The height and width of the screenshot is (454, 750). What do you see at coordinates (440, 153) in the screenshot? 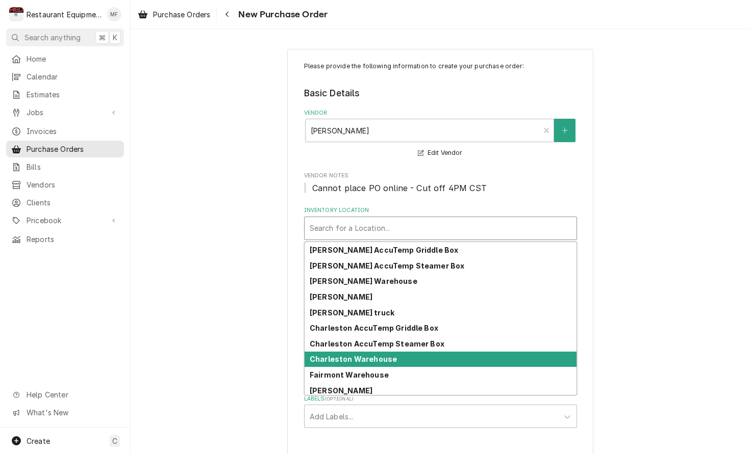
I see `button: Edit Vendor` at bounding box center [440, 153].